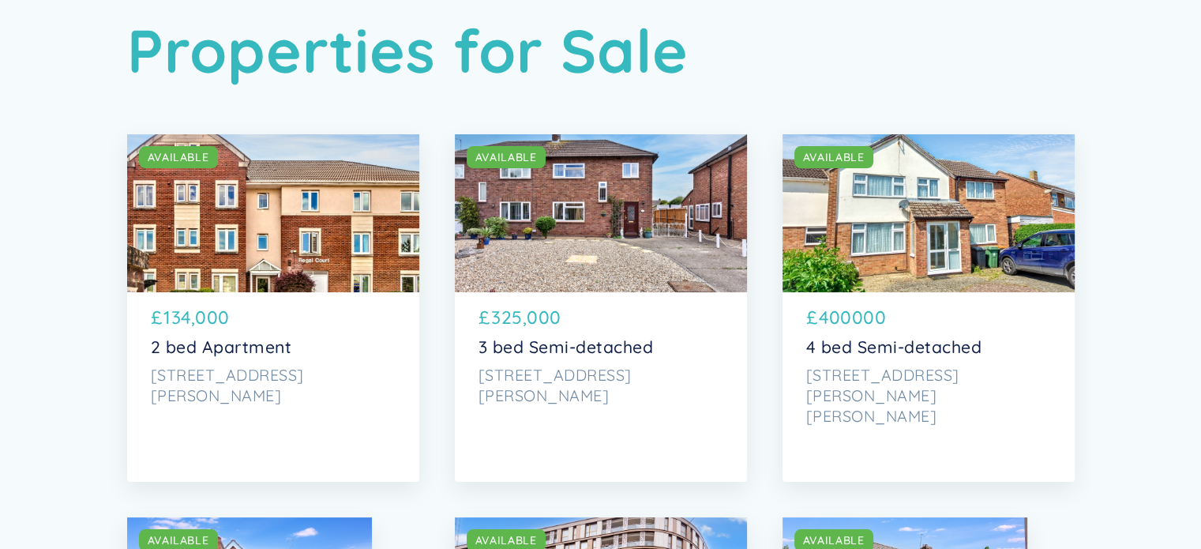 This screenshot has width=1201, height=549. Describe the element at coordinates (852, 317) in the screenshot. I see `p: 400000` at that location.